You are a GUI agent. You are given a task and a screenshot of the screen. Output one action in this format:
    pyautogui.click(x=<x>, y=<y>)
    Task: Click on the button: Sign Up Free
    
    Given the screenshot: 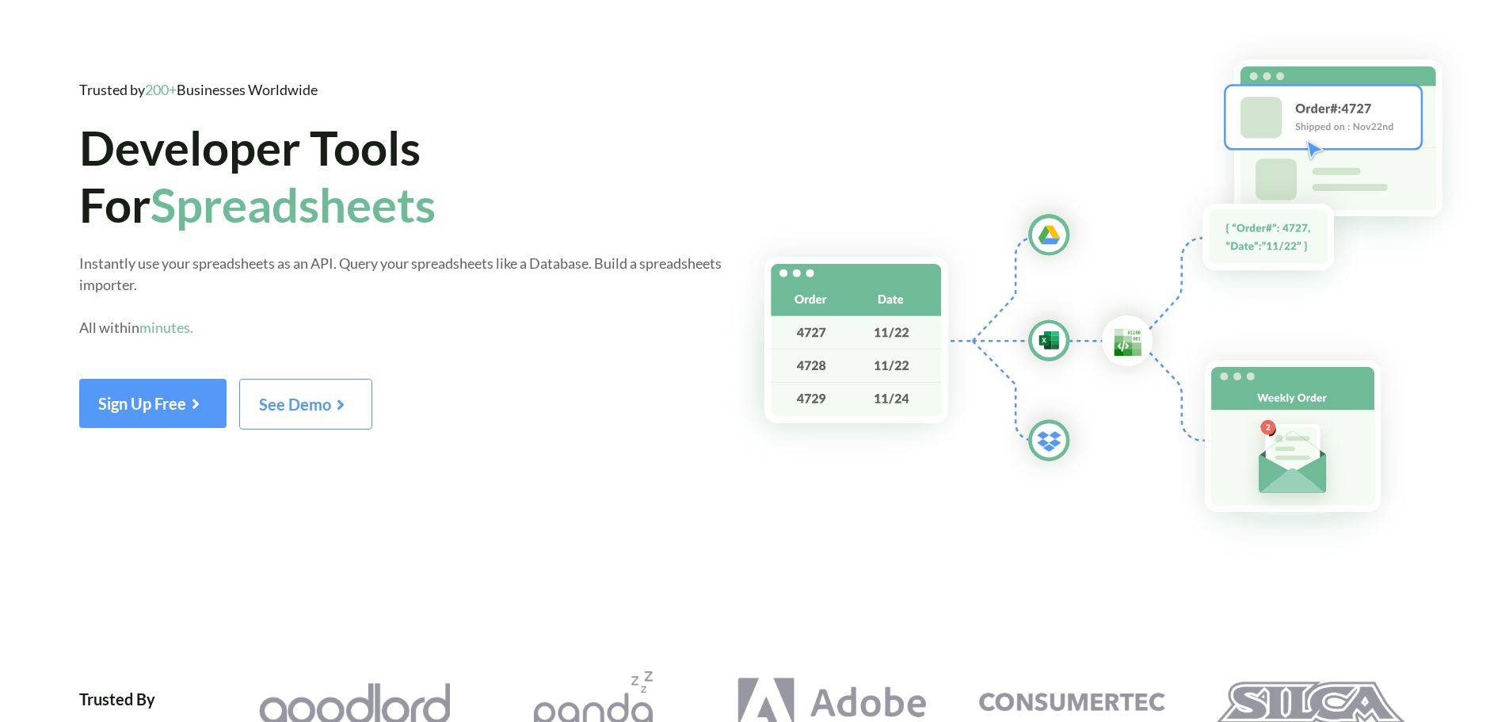 What is the action you would take?
    pyautogui.click(x=153, y=403)
    